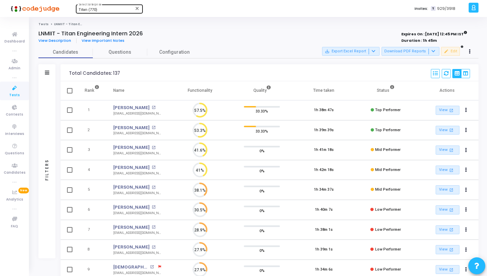  What do you see at coordinates (324, 190) in the screenshot?
I see `div: 1h 34m 37s` at bounding box center [324, 190].